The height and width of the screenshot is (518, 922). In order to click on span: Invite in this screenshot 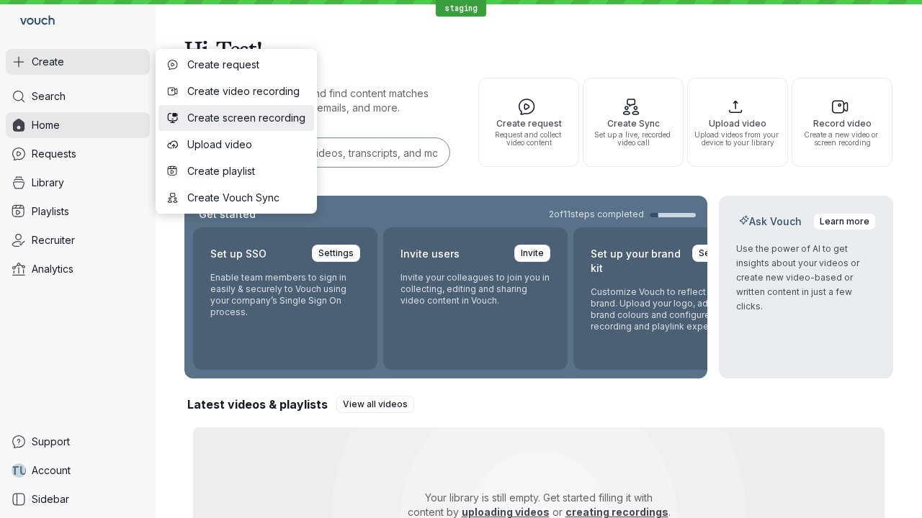, I will do `click(532, 253)`.